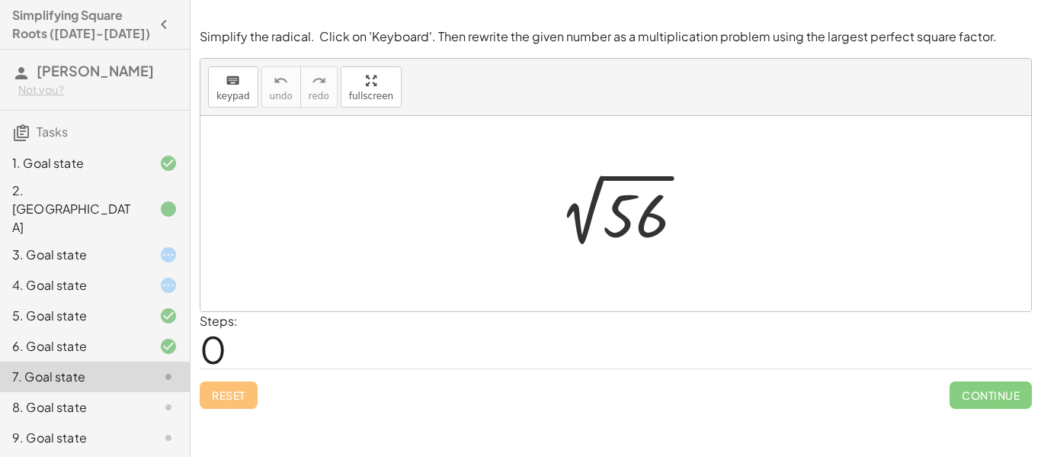 This screenshot has width=1041, height=457. I want to click on button: redoredo, so click(319, 87).